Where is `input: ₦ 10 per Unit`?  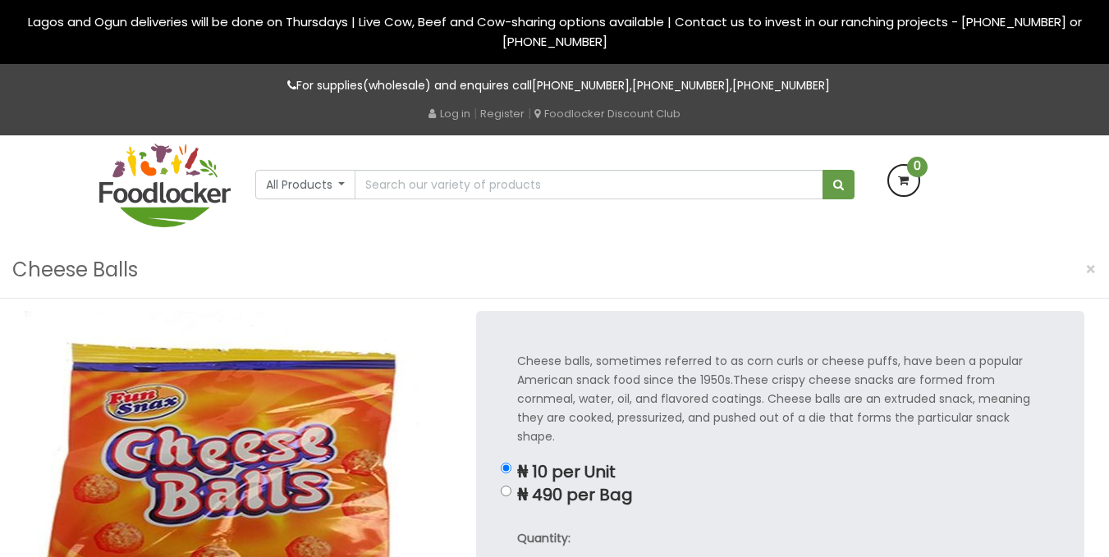
input: ₦ 10 per Unit is located at coordinates (506, 468).